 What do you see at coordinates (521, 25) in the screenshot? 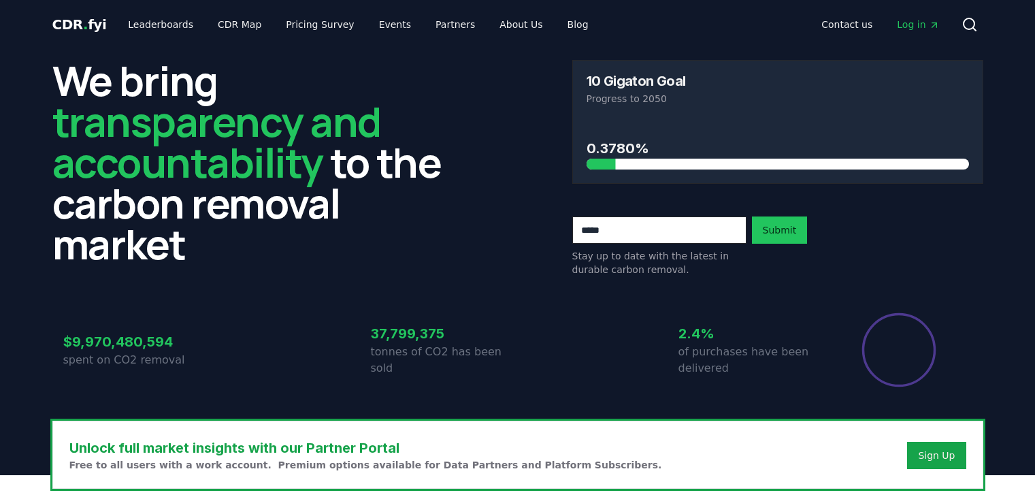
I see `a: About Us` at bounding box center [521, 25].